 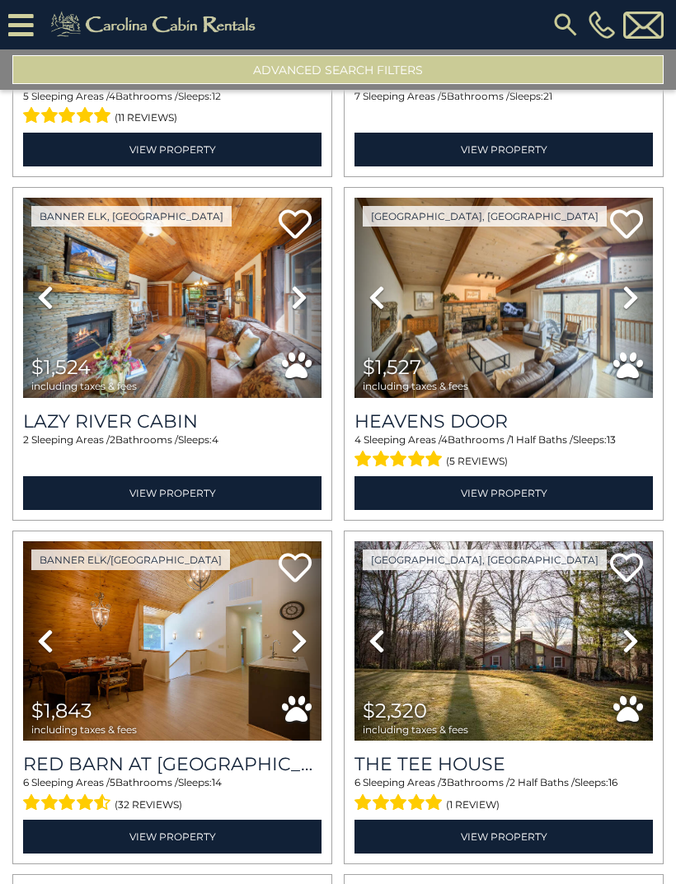 What do you see at coordinates (611, 439) in the screenshot?
I see `span: 13` at bounding box center [611, 439].